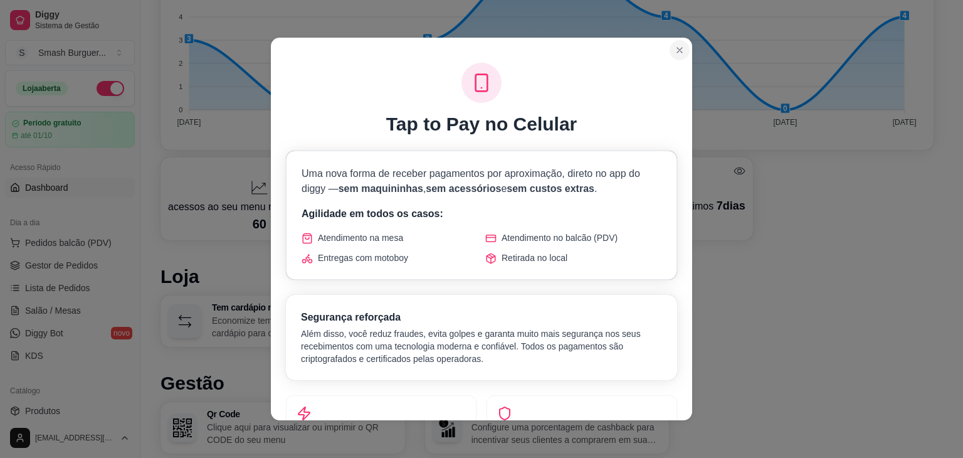  Describe the element at coordinates (534, 258) in the screenshot. I see `span: Retirada no local` at that location.